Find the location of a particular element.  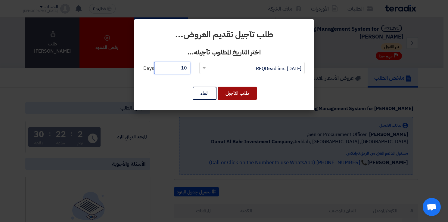

input: عدد الايام... is located at coordinates (172, 68).